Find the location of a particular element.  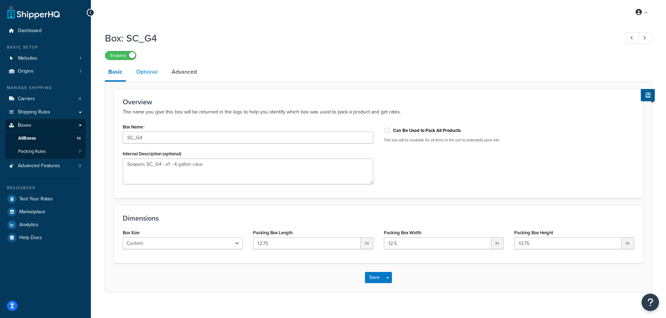

a: Boxes is located at coordinates (45, 126).